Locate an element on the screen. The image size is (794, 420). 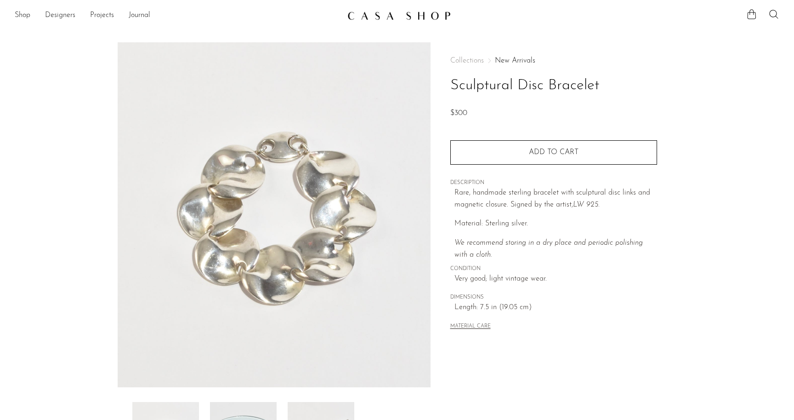
a: Projects is located at coordinates (102, 16).